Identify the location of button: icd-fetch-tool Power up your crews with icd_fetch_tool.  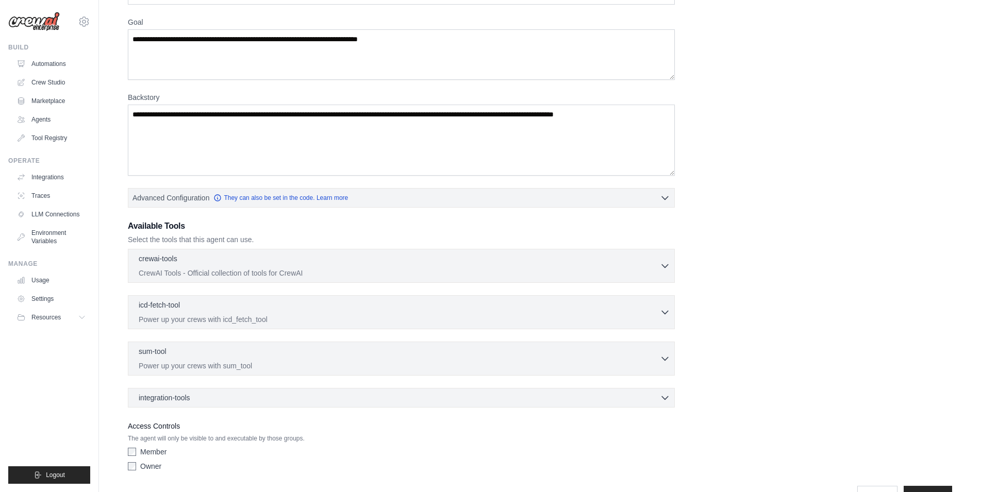
(401, 312).